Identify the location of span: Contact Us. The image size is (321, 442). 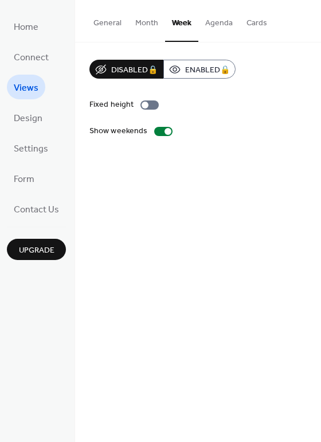
(36, 209).